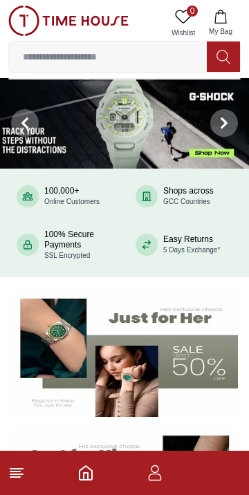  I want to click on span: 5 Days Exchange*, so click(192, 250).